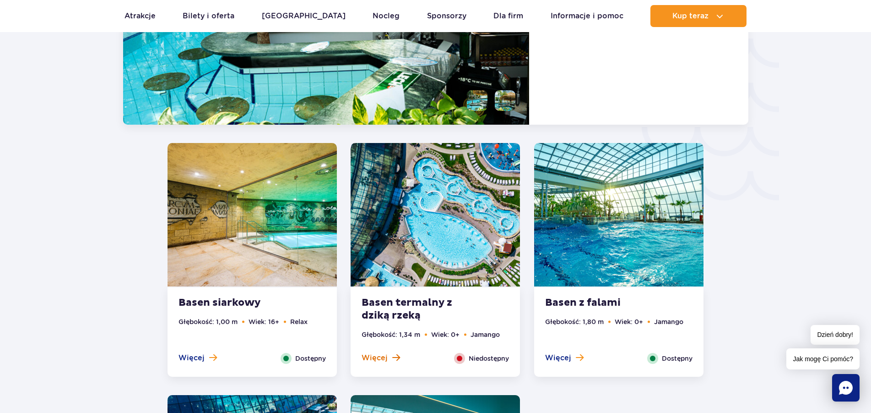 The image size is (871, 413). Describe the element at coordinates (299, 321) in the screenshot. I see `li: Relax` at that location.